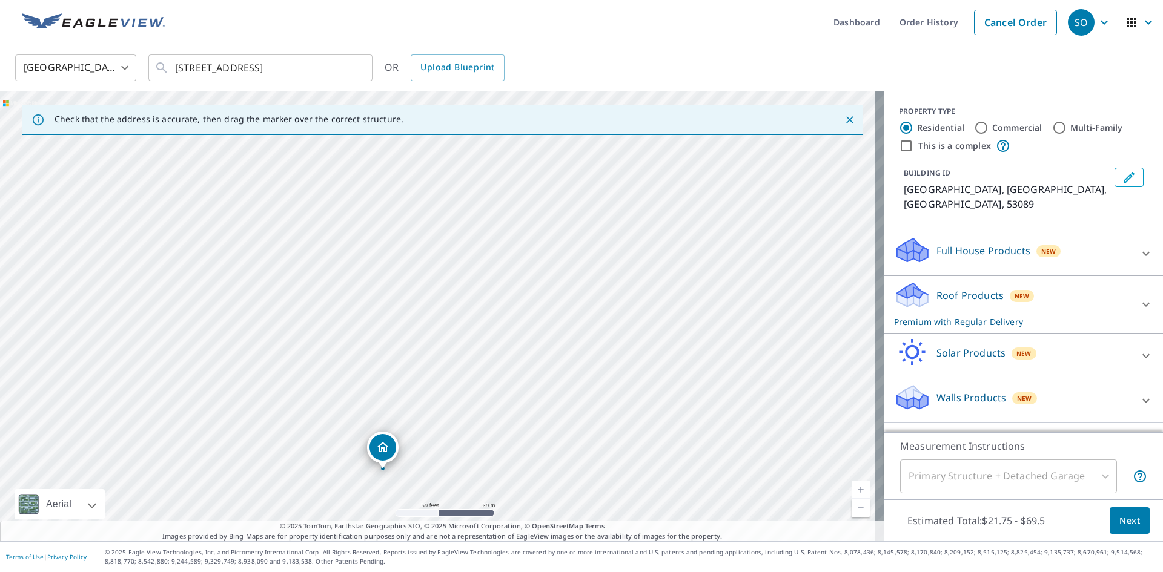 This screenshot has height=572, width=1163. Describe the element at coordinates (1130, 521) in the screenshot. I see `span: Next` at that location.